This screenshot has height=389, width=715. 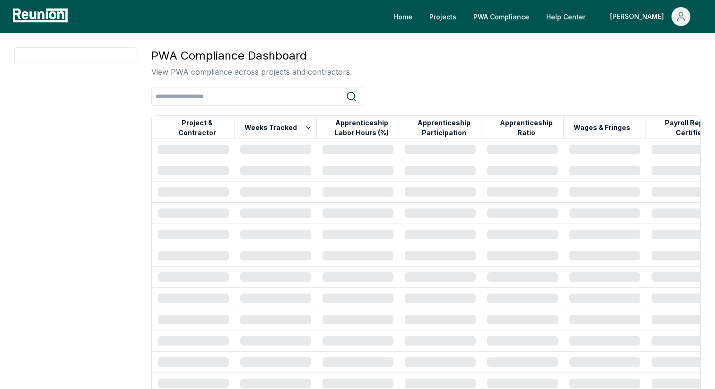 I want to click on a: Help Center, so click(x=566, y=17).